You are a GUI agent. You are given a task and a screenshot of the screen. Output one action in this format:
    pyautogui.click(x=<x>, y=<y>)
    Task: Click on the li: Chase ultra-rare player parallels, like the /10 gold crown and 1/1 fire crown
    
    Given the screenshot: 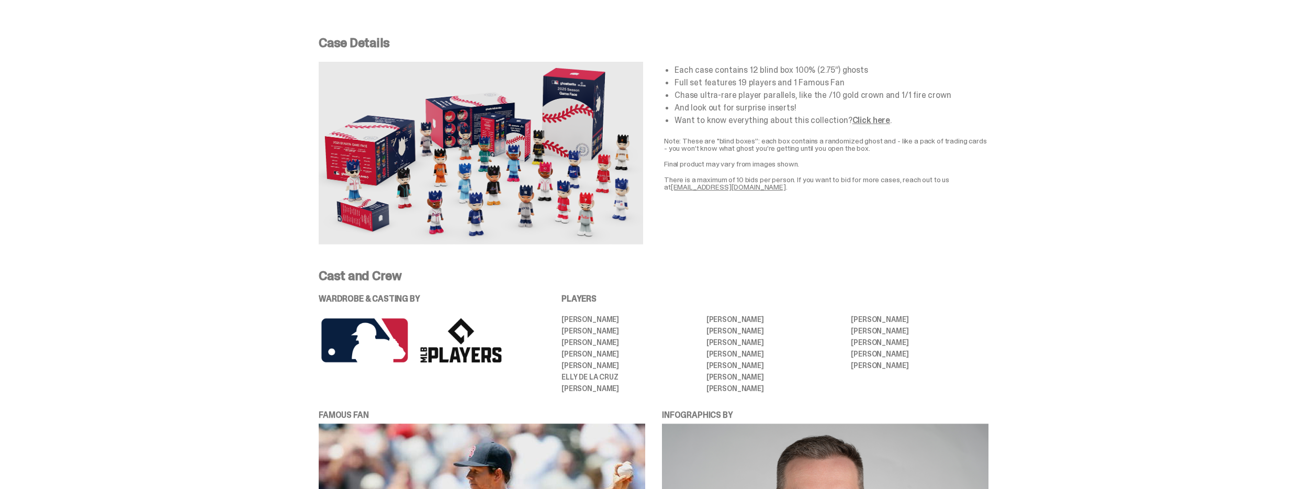 What is the action you would take?
    pyautogui.click(x=831, y=95)
    